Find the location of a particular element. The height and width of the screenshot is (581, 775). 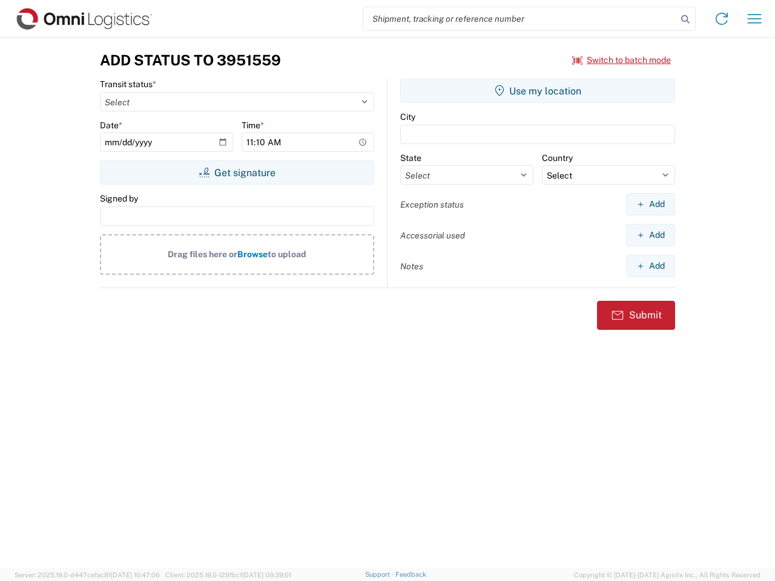

input: Shipment, tracking or reference number is located at coordinates (520, 19).